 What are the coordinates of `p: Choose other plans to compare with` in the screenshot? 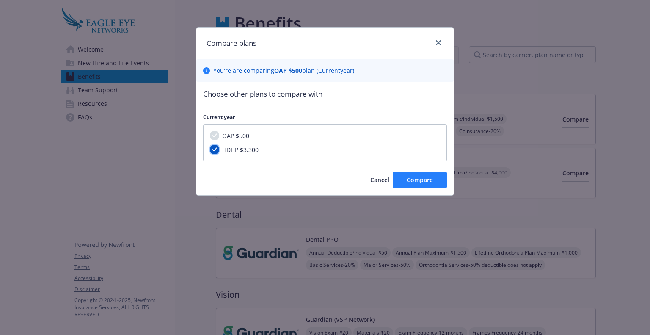 It's located at (325, 94).